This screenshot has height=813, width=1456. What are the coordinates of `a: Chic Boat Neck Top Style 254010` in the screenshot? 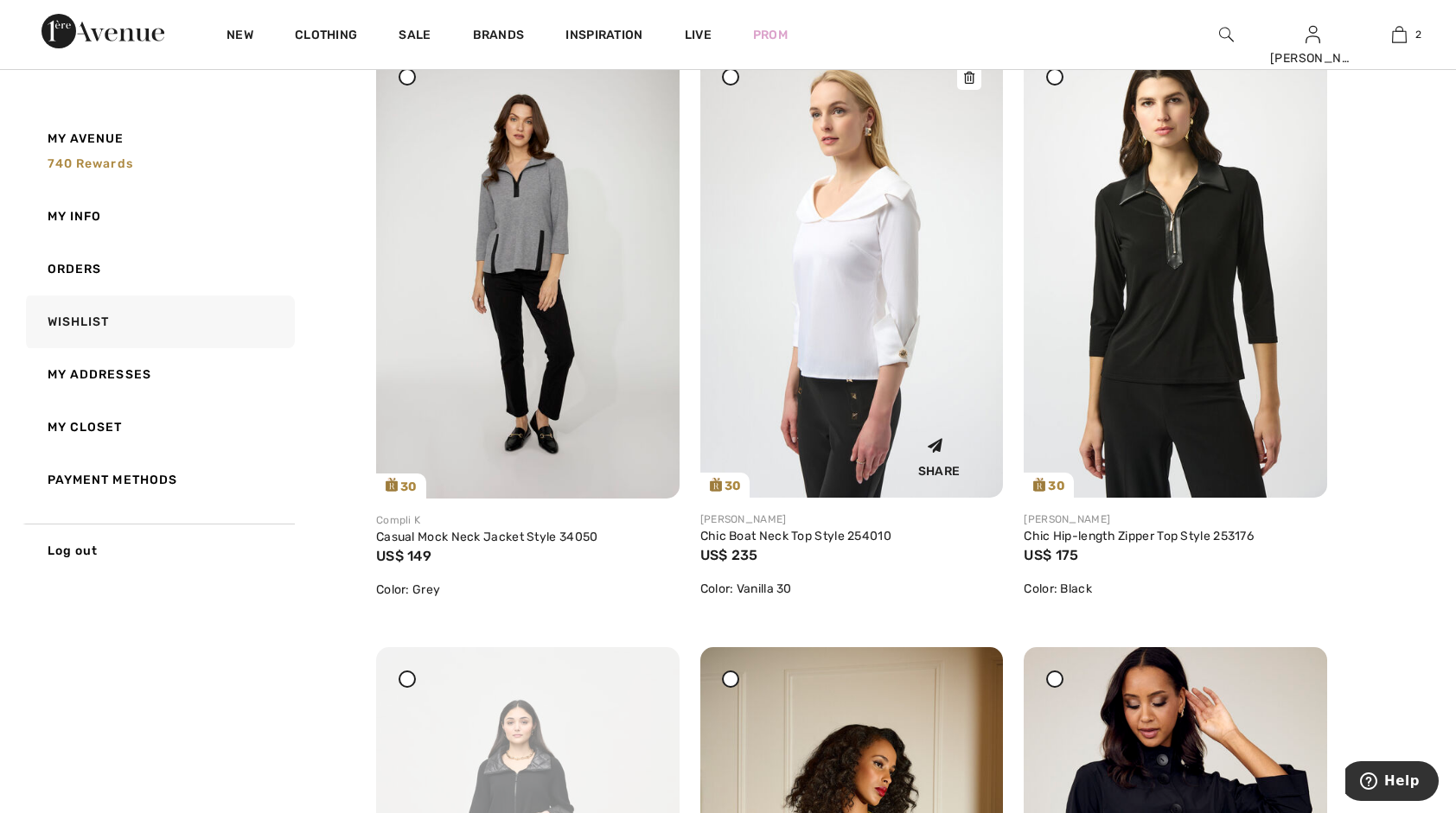 It's located at (795, 536).